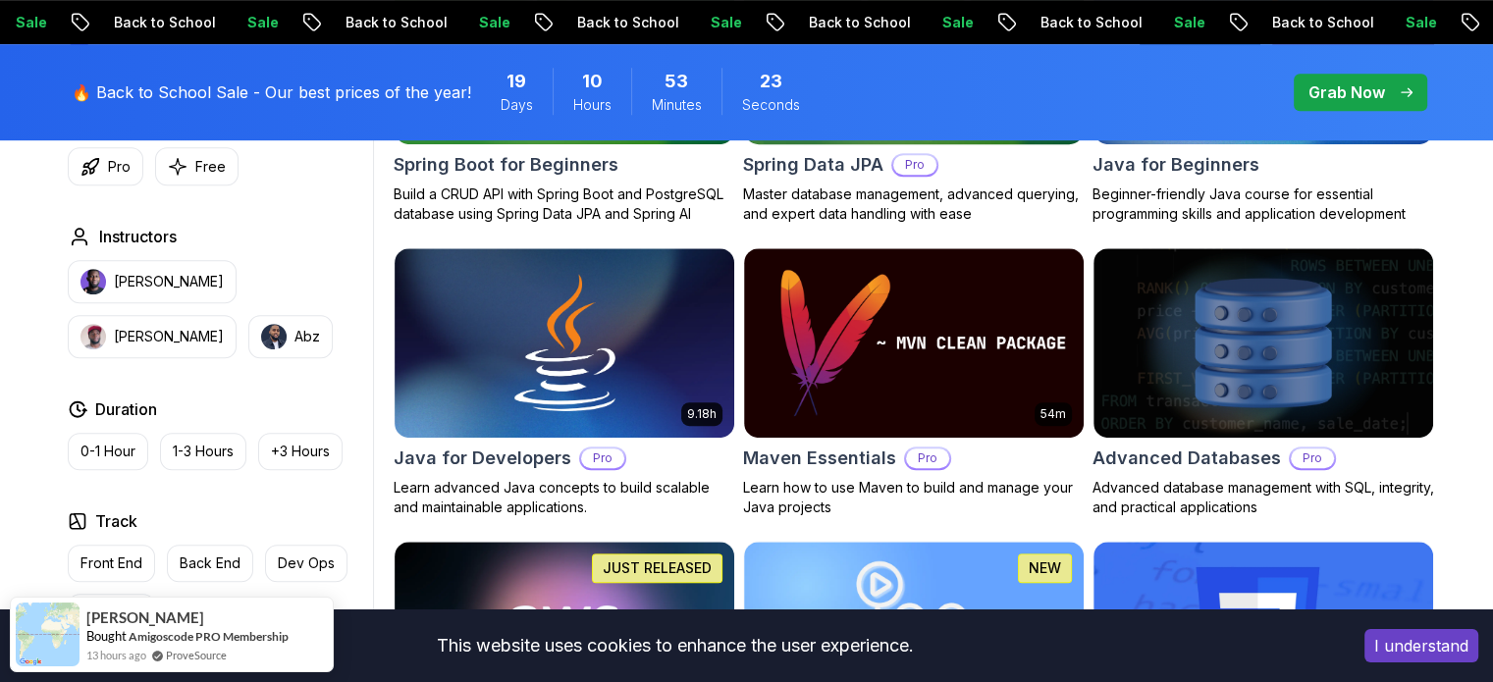 The width and height of the screenshot is (1493, 682). What do you see at coordinates (1187, 458) in the screenshot?
I see `h2: Advanced Databases` at bounding box center [1187, 458].